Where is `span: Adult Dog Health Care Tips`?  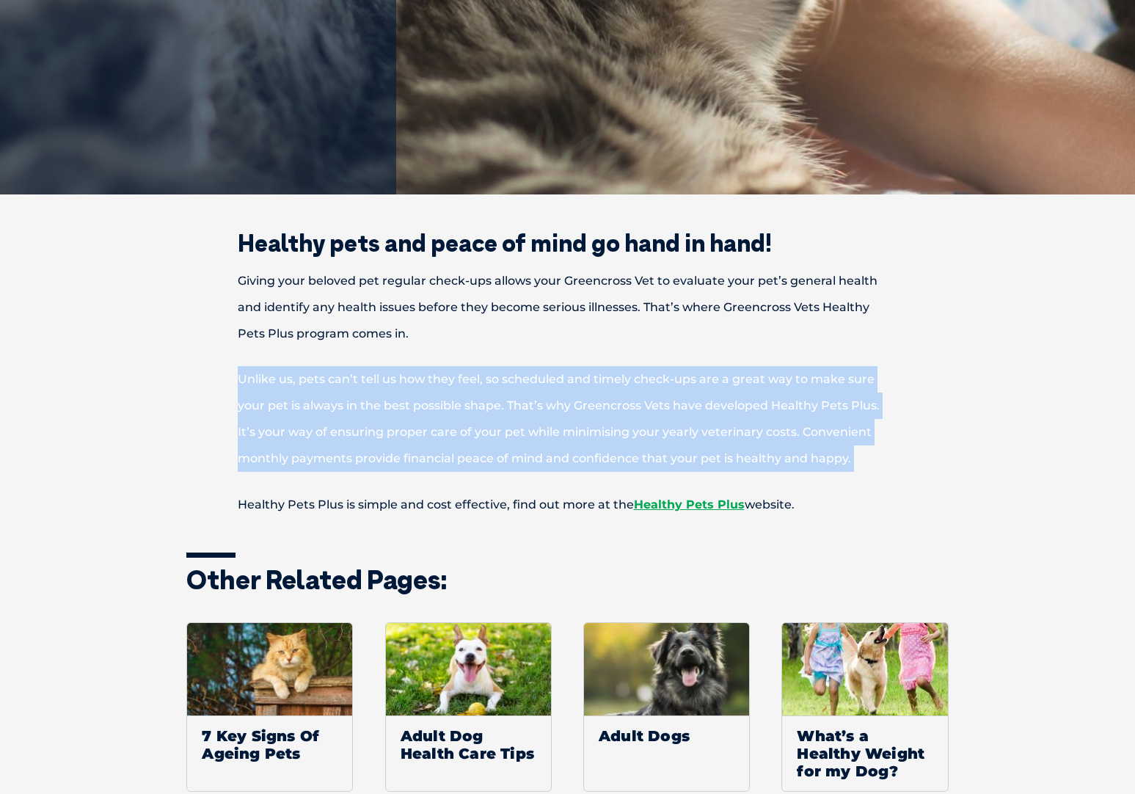 span: Adult Dog Health Care Tips is located at coordinates (468, 744).